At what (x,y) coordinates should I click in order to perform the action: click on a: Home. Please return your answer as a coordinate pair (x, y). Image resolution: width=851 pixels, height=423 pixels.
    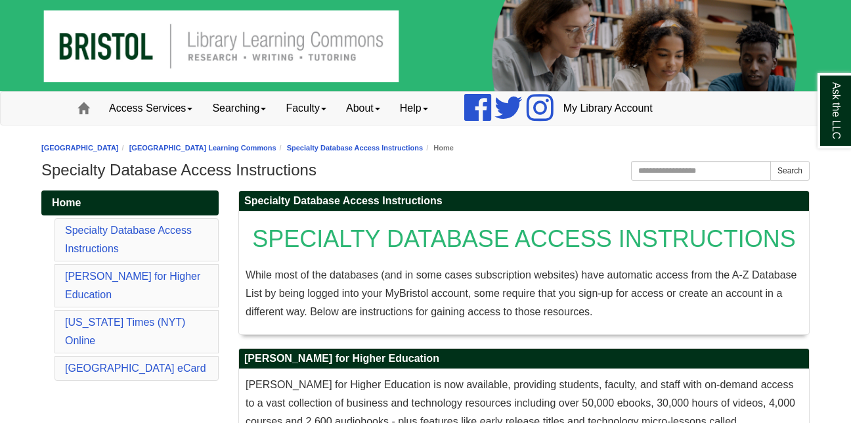
    Looking at the image, I should click on (130, 203).